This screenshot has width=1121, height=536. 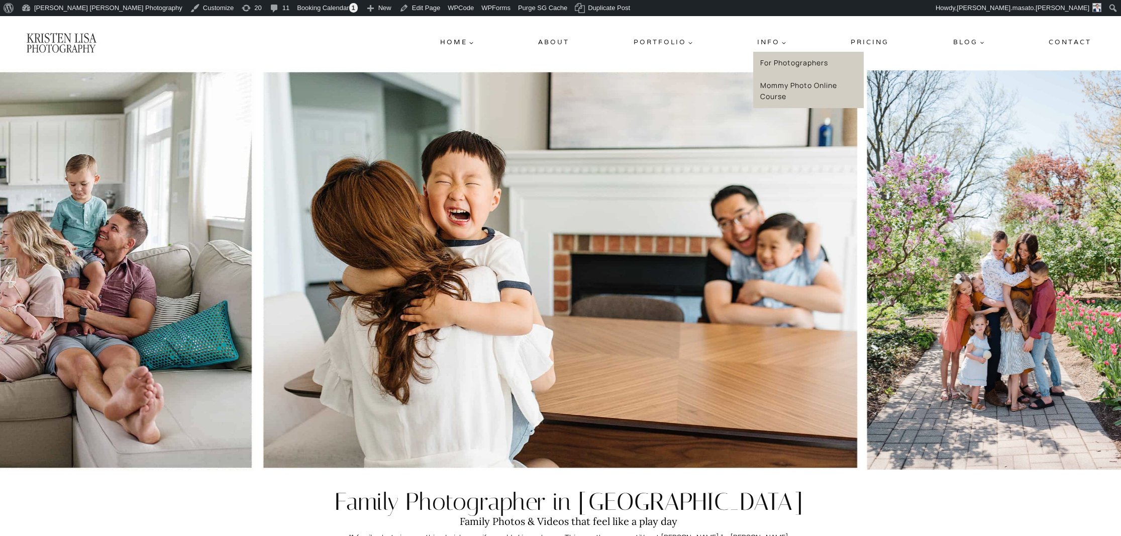 I want to click on a: Mommy Photo Online Course, so click(x=809, y=90).